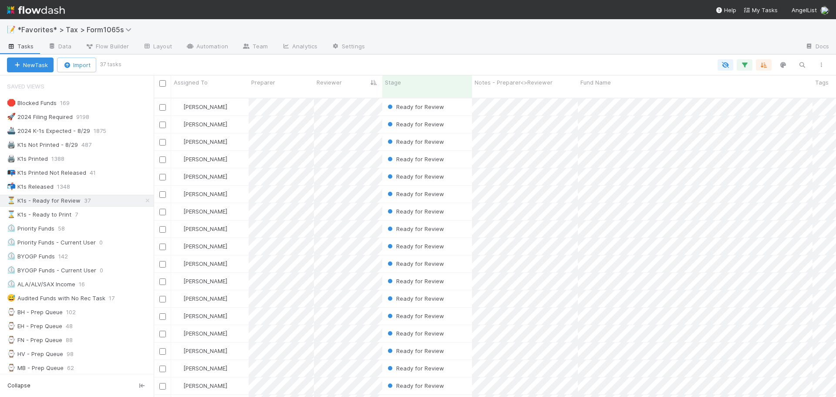 The width and height of the screenshot is (836, 397). What do you see at coordinates (66, 228) in the screenshot?
I see `span: 58` at bounding box center [66, 228].